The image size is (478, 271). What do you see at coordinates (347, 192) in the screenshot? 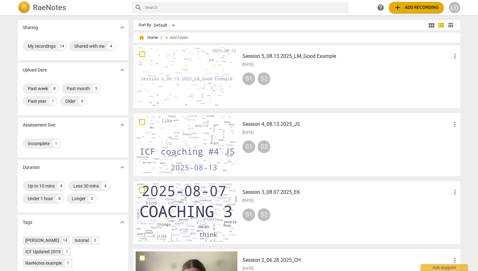
I see `h3: Session 3_08.07.2025_EK` at bounding box center [347, 192].